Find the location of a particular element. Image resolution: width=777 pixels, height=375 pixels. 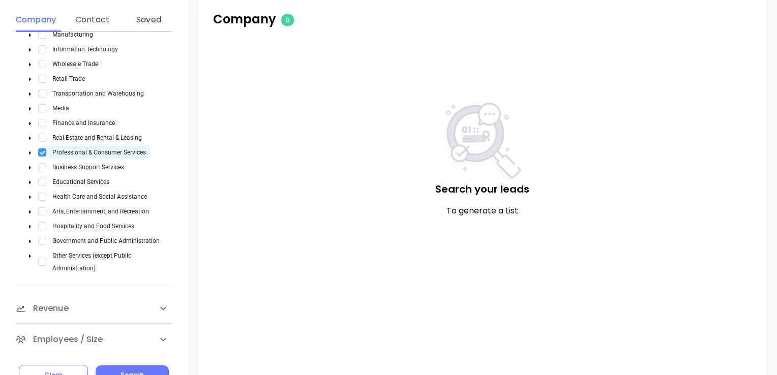

span: Wholesale Trade is located at coordinates (75, 64).